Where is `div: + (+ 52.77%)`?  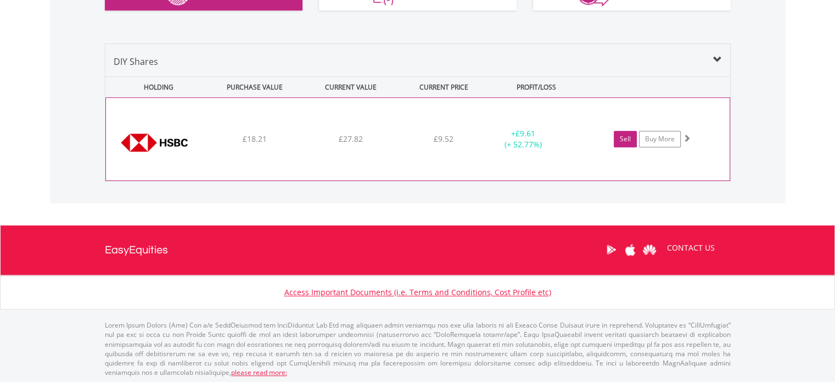 div: + (+ 52.77%) is located at coordinates (523, 139).